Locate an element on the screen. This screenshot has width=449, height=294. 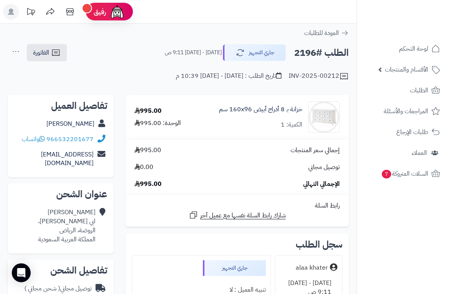
h2: تفاصيل الشحن is located at coordinates (61, 270).